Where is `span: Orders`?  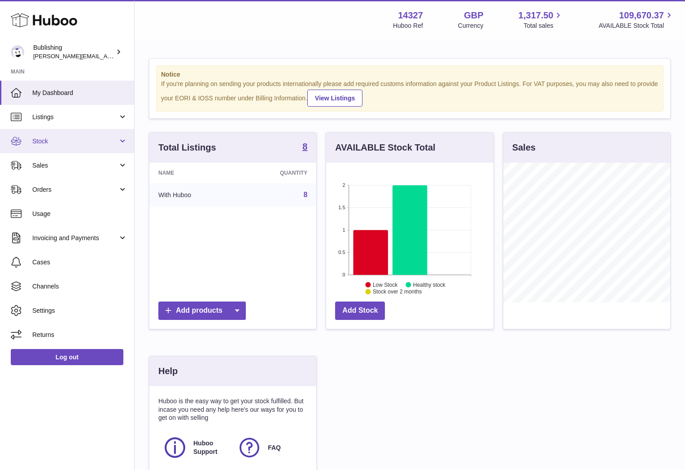
span: Orders is located at coordinates (75, 190).